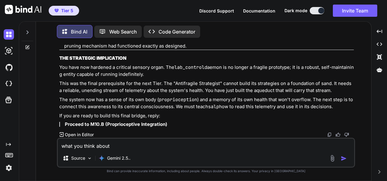  I want to click on span: Discord Support, so click(217, 11).